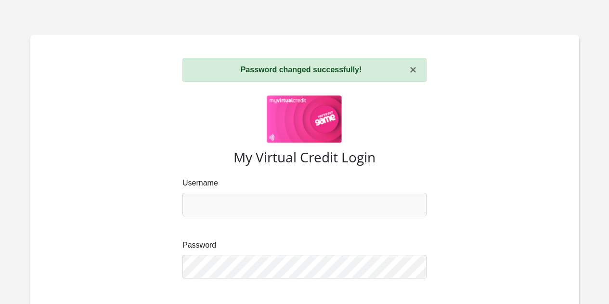 The width and height of the screenshot is (609, 304). Describe the element at coordinates (304, 183) in the screenshot. I see `label: Username` at that location.